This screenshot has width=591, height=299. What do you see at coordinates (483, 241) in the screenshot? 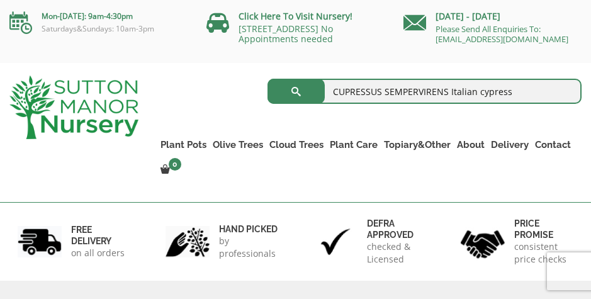
I see `img: 4.jpg` at bounding box center [483, 241].